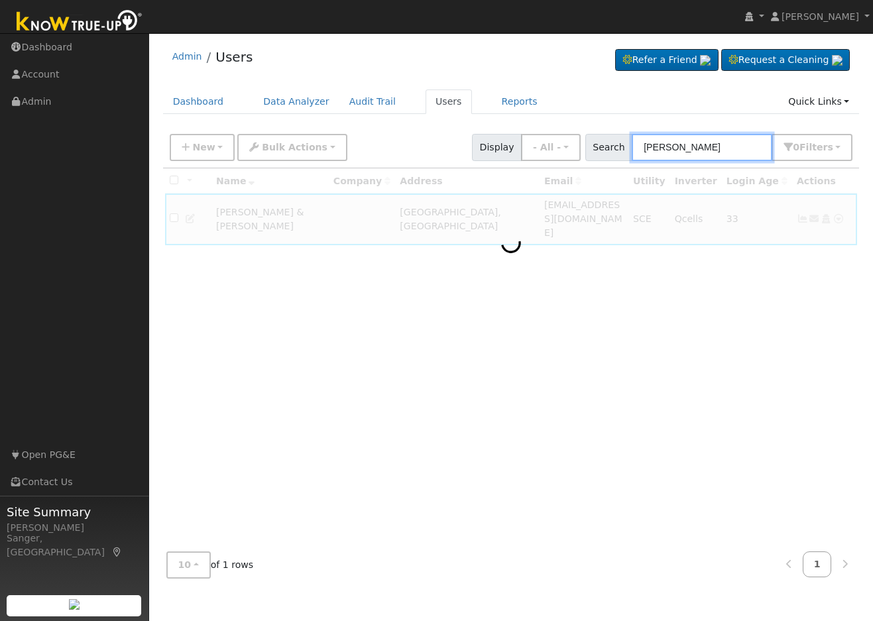 The image size is (873, 621). Describe the element at coordinates (812, 147) in the screenshot. I see `button: 0Filters` at that location.